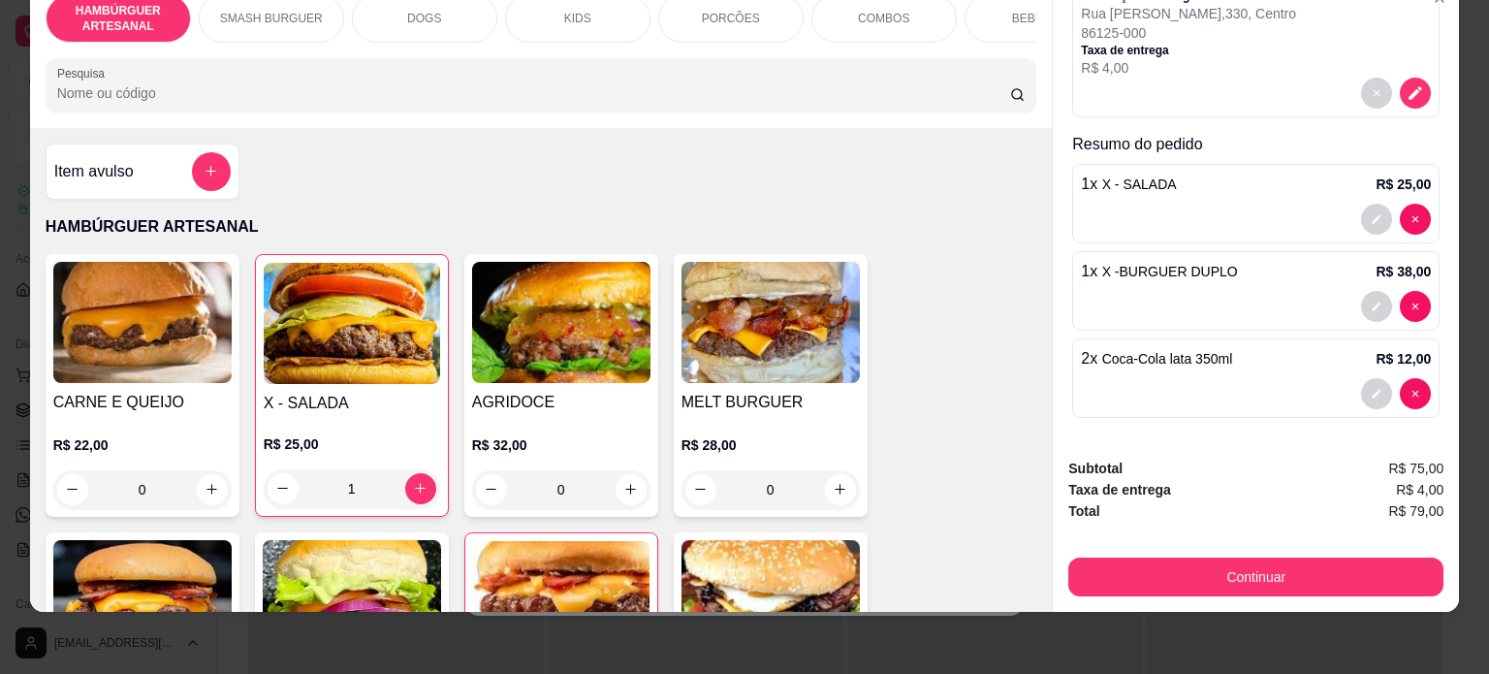  Describe the element at coordinates (1255, 144) in the screenshot. I see `p: Resumo do pedido` at that location.